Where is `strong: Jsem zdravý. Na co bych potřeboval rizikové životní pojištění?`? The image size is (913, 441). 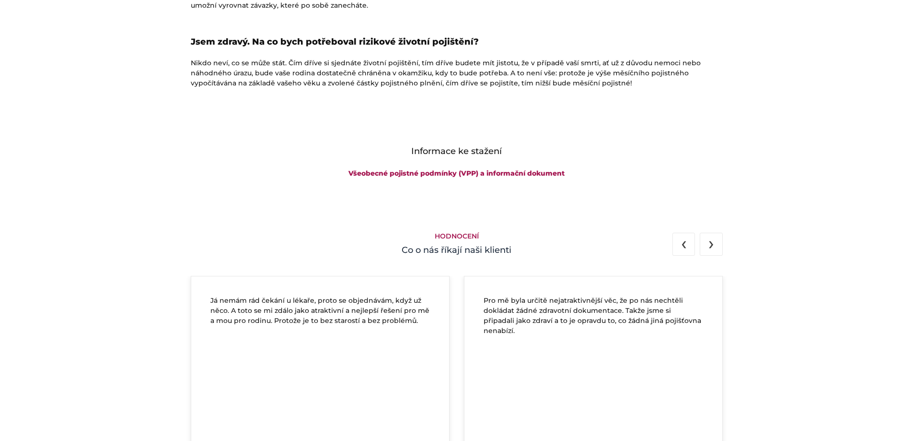
strong: Jsem zdravý. Na co bych potřeboval rizikové životní pojištění? is located at coordinates (335, 42).